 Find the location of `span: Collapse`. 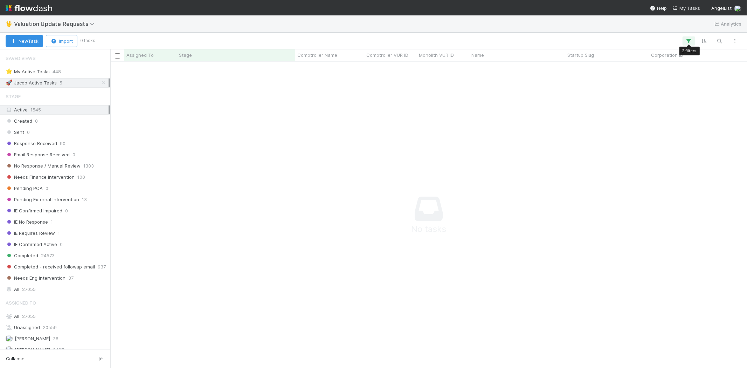

span: Collapse is located at coordinates (15, 359).